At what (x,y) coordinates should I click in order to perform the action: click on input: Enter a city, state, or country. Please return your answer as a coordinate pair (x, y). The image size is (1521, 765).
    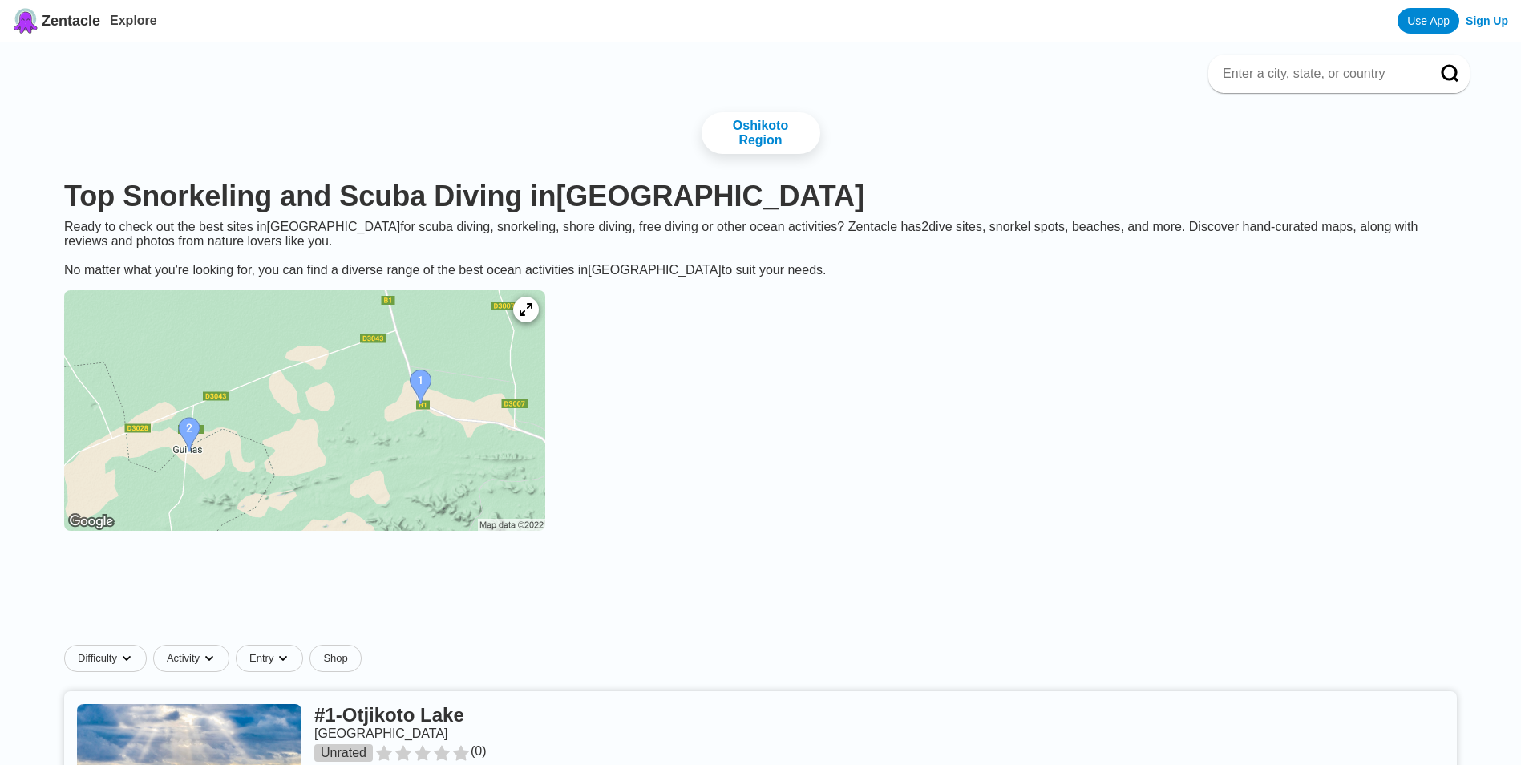
    Looking at the image, I should click on (1320, 74).